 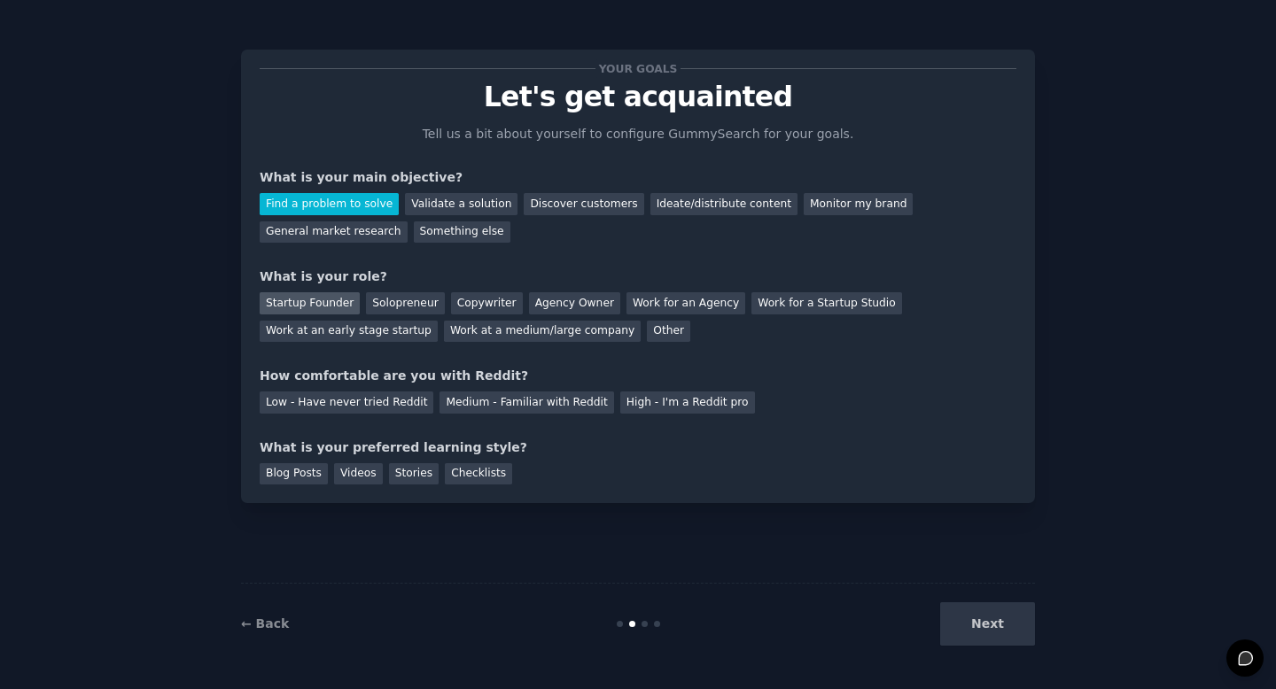 I want to click on div: Agency Owner, so click(x=574, y=303).